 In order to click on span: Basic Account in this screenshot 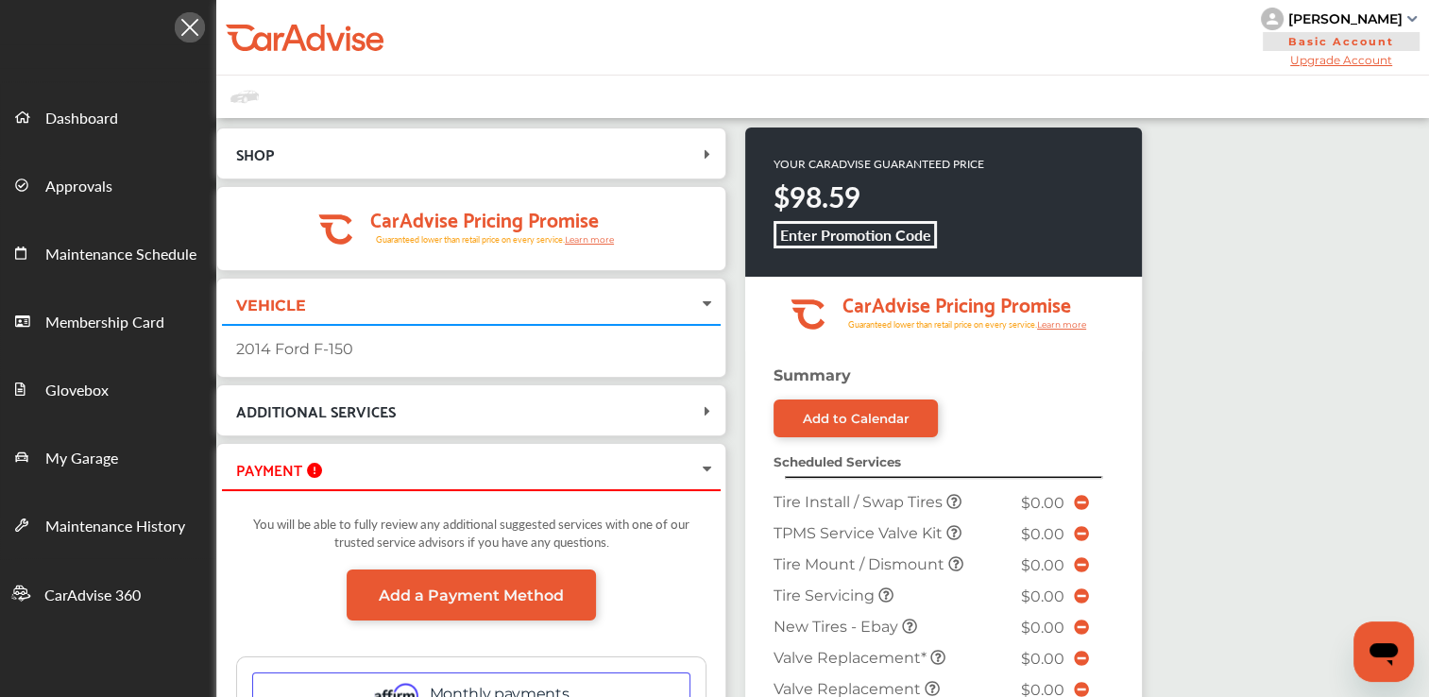, I will do `click(1341, 42)`.